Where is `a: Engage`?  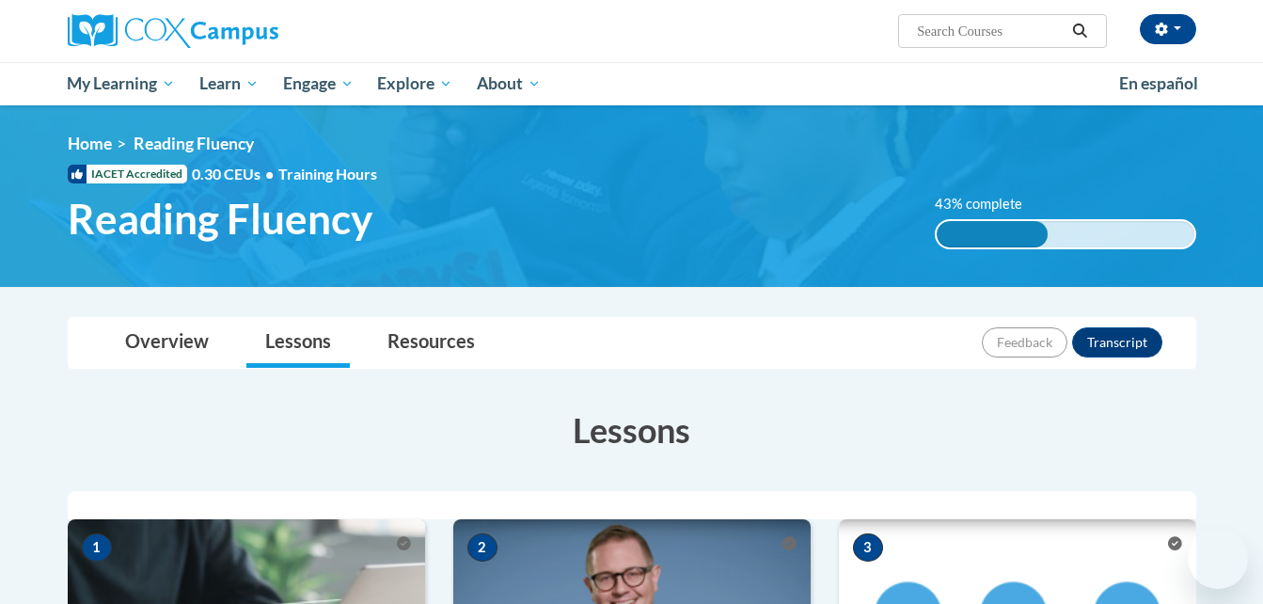
a: Engage is located at coordinates (318, 84).